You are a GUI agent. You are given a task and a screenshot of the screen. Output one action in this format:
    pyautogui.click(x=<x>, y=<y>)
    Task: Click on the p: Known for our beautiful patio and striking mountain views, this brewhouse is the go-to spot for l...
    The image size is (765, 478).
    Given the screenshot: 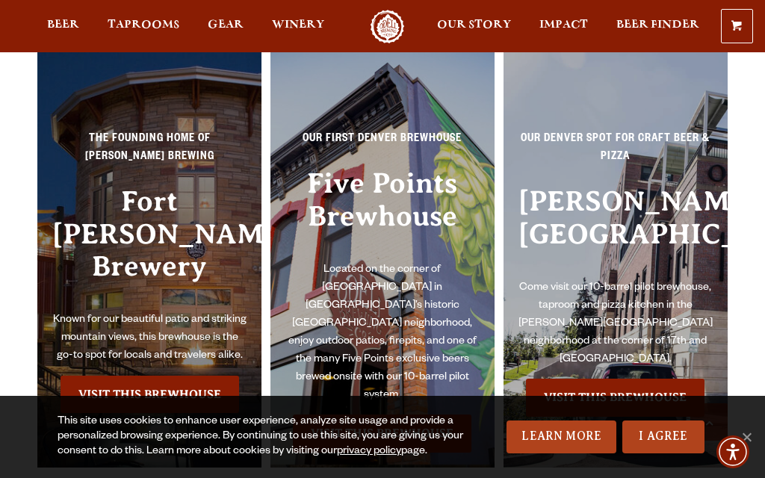 What is the action you would take?
    pyautogui.click(x=149, y=338)
    